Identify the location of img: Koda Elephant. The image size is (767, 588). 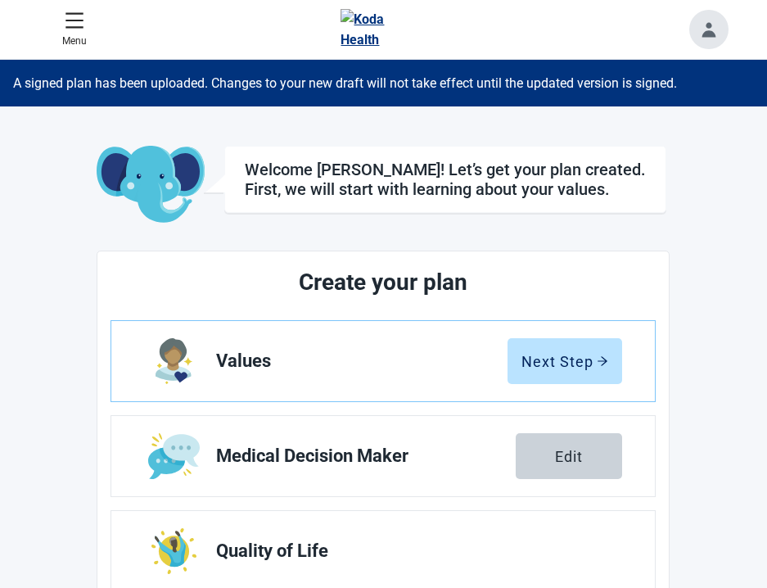
(150, 185).